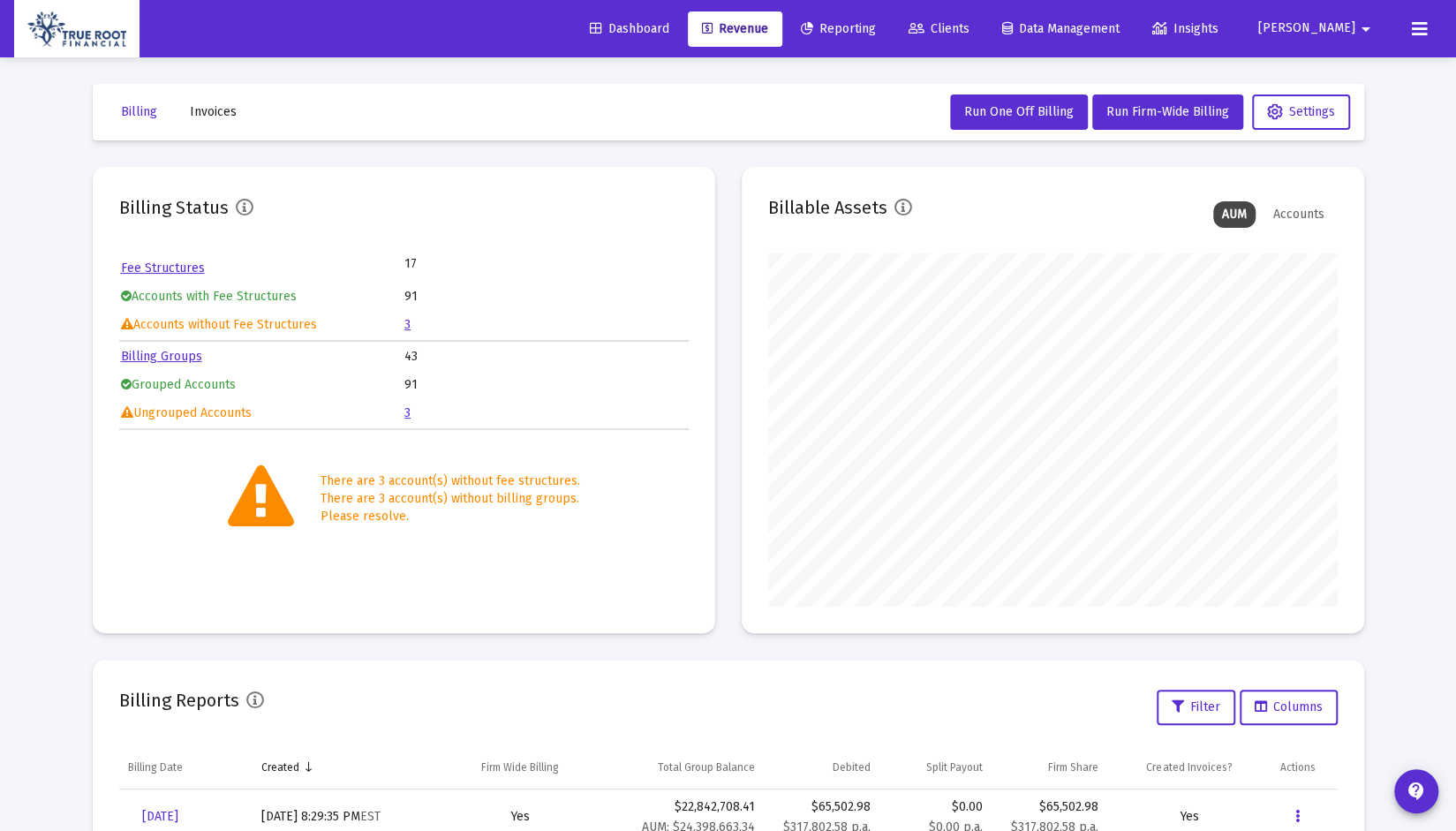  I want to click on span: Billing, so click(138, 111).